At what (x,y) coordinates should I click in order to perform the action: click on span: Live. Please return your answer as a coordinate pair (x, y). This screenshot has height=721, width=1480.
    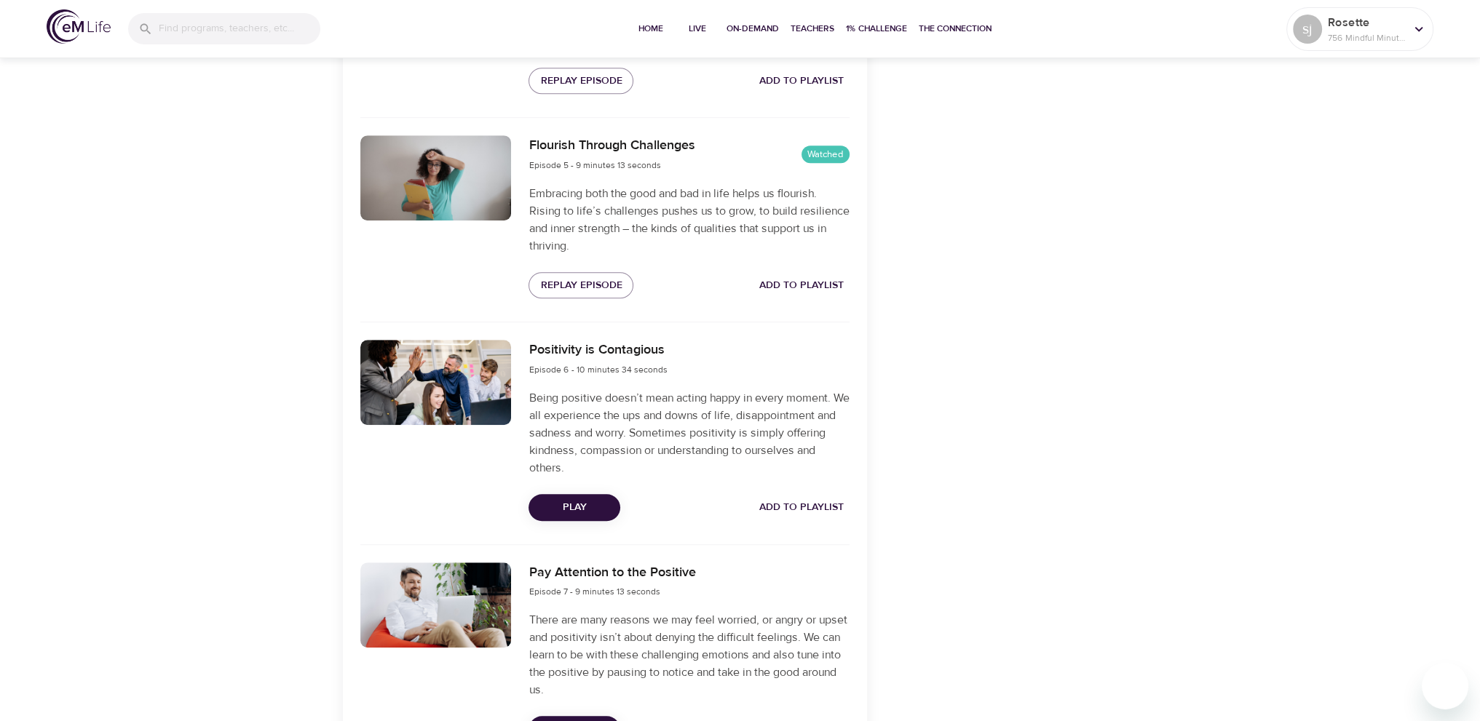
    Looking at the image, I should click on (697, 28).